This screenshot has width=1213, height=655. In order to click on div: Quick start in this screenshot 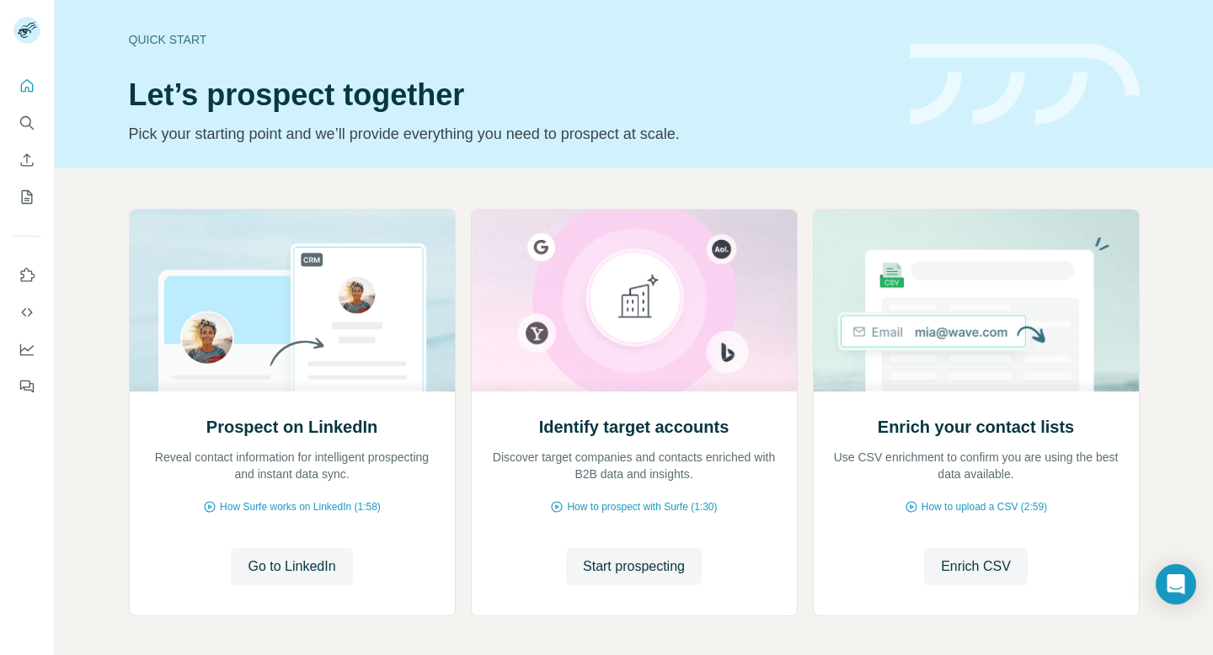, I will do `click(509, 40)`.